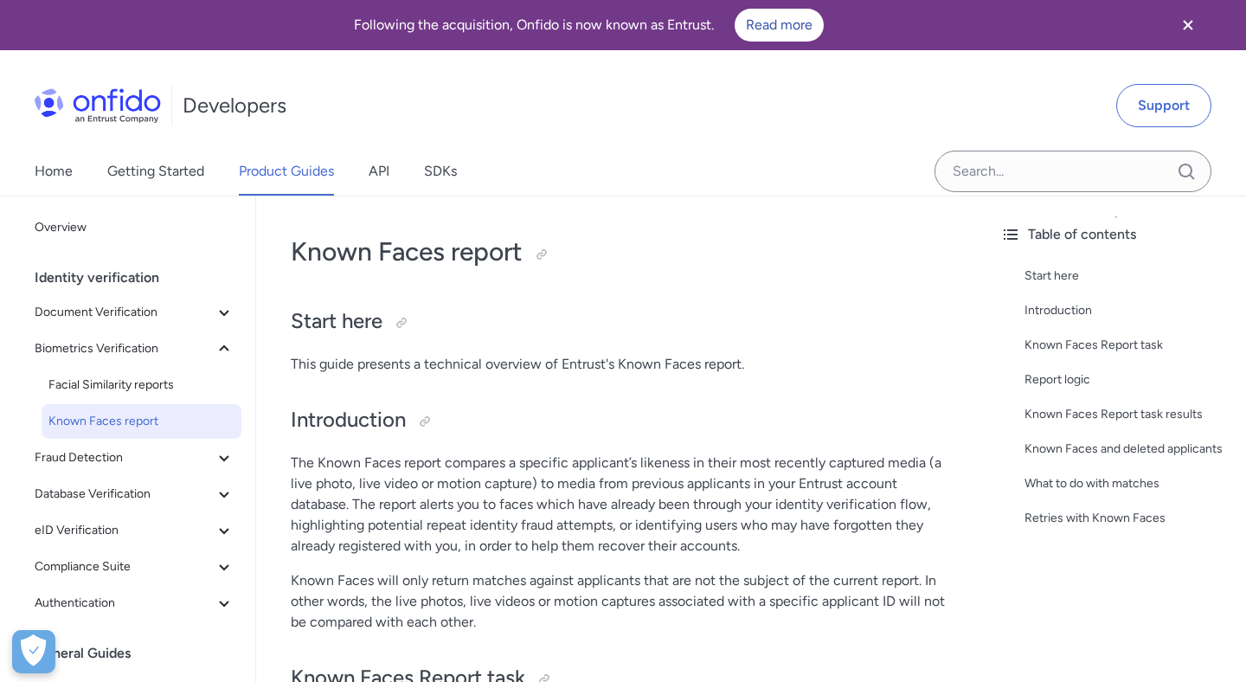  What do you see at coordinates (141, 653) in the screenshot?
I see `div: General Guides` at bounding box center [141, 653].